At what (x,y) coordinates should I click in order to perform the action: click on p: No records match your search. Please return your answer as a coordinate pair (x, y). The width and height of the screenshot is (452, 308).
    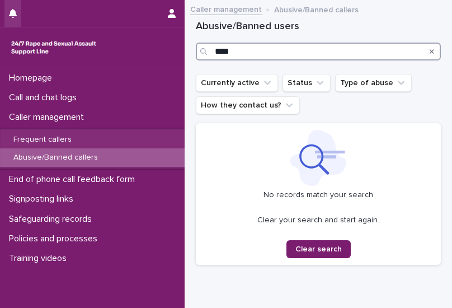
    Looking at the image, I should click on (318, 195).